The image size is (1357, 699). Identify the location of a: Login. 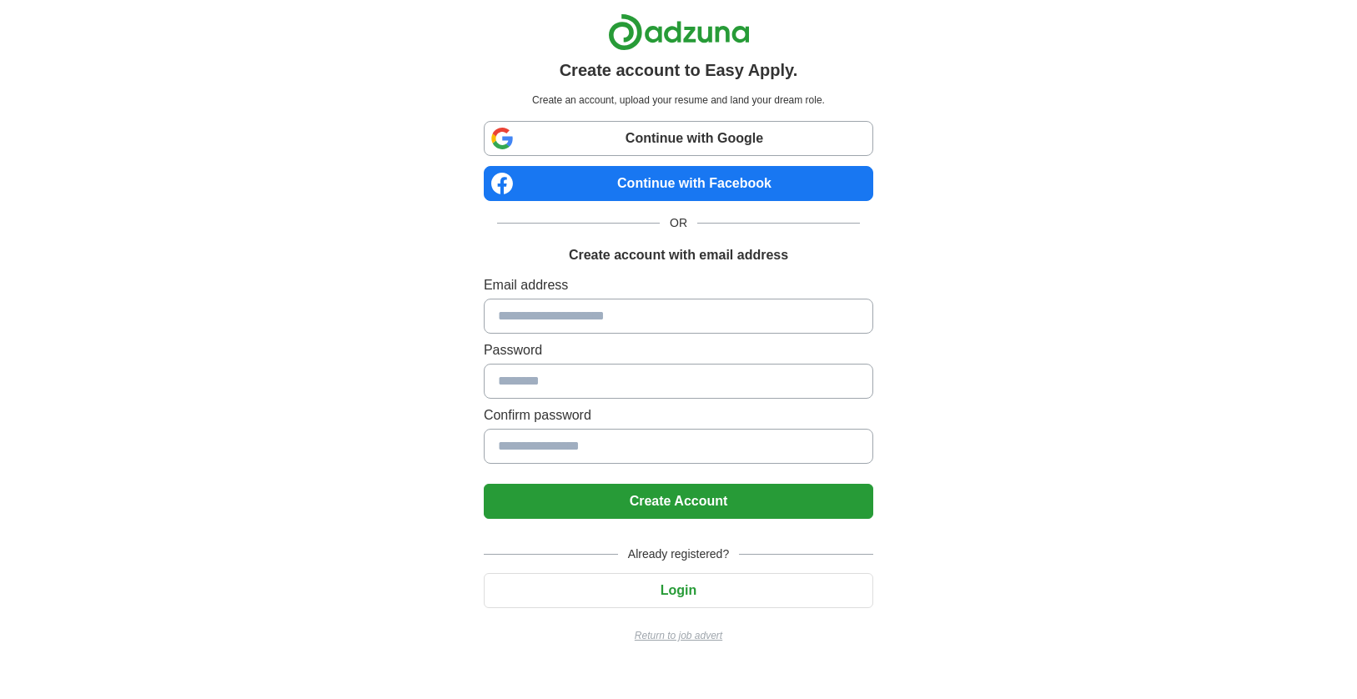
(678, 590).